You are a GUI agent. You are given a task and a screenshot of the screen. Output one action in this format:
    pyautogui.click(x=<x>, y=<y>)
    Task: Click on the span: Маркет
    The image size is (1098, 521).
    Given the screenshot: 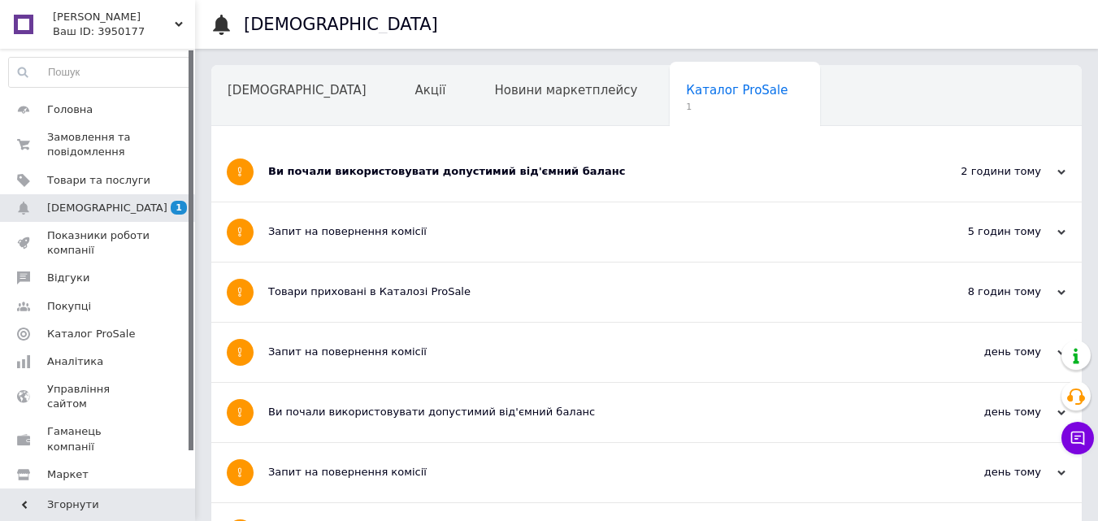 What is the action you would take?
    pyautogui.click(x=67, y=475)
    